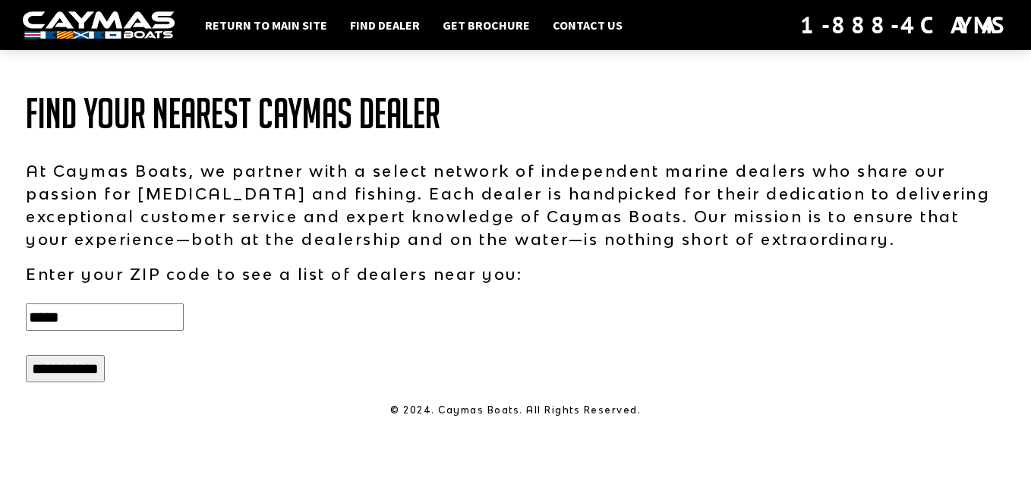 This screenshot has height=487, width=1031. What do you see at coordinates (515, 205) in the screenshot?
I see `p: At Caymas Boats, we partner with a select network of independent marine dealers who share our pas...` at bounding box center [515, 205].